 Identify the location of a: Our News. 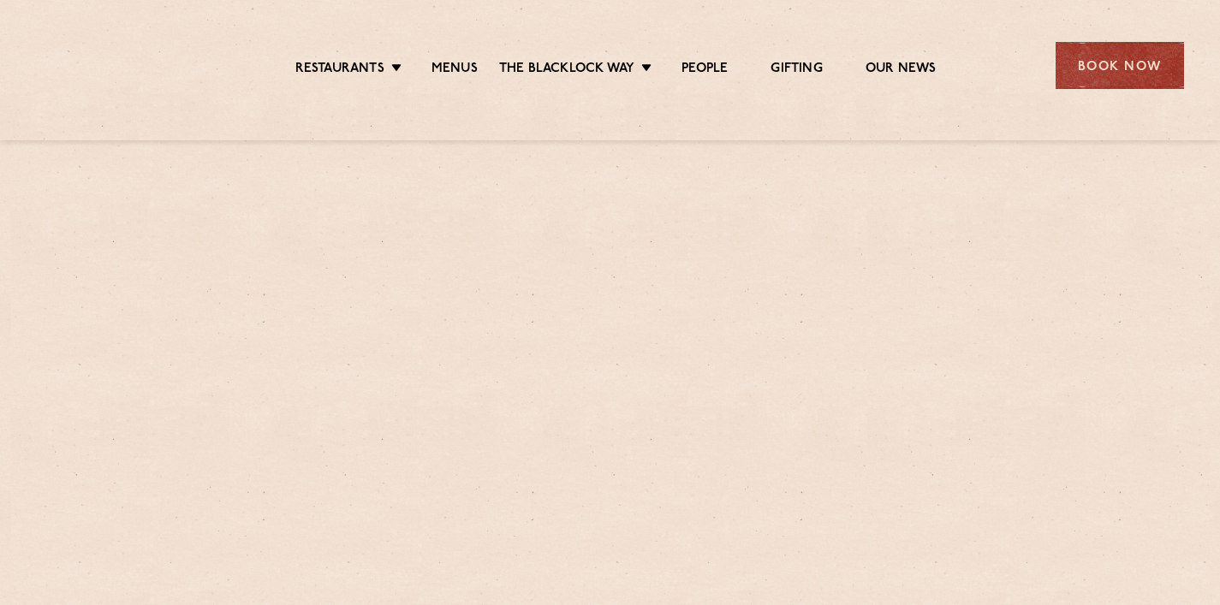
(901, 70).